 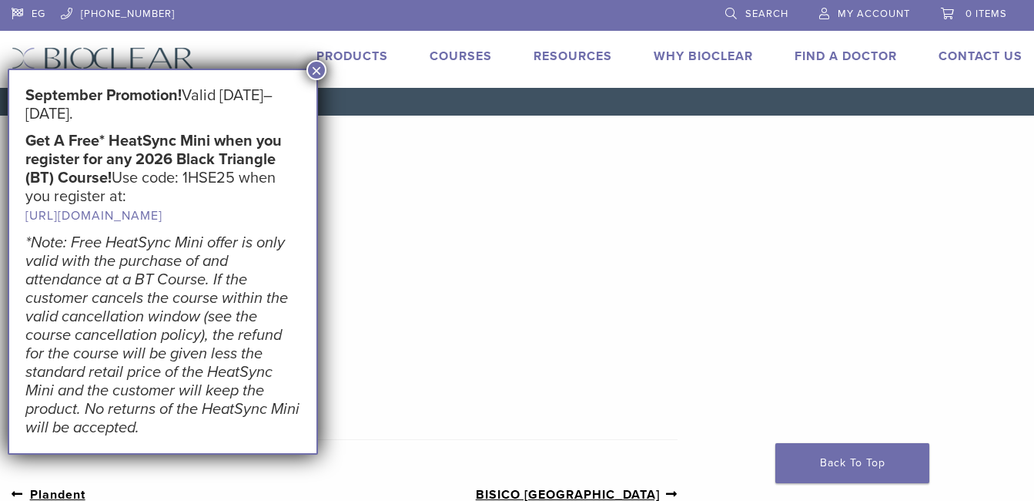 What do you see at coordinates (767, 14) in the screenshot?
I see `span: Search` at bounding box center [767, 14].